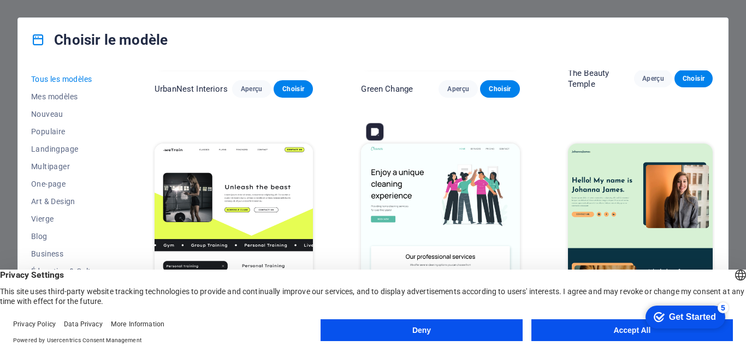 This screenshot has height=352, width=746. Describe the element at coordinates (640, 210) in the screenshot. I see `img: Johanna James` at that location.